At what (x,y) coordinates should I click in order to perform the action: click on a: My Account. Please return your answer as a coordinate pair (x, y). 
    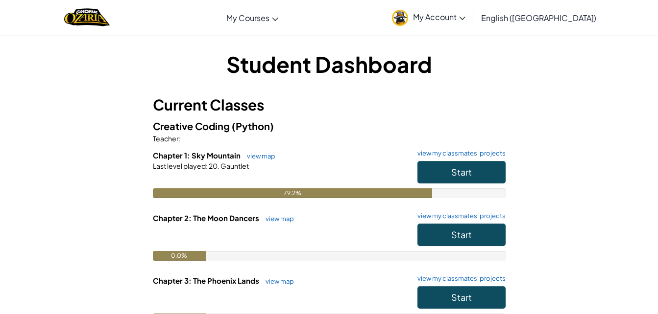
    Looking at the image, I should click on (429, 17).